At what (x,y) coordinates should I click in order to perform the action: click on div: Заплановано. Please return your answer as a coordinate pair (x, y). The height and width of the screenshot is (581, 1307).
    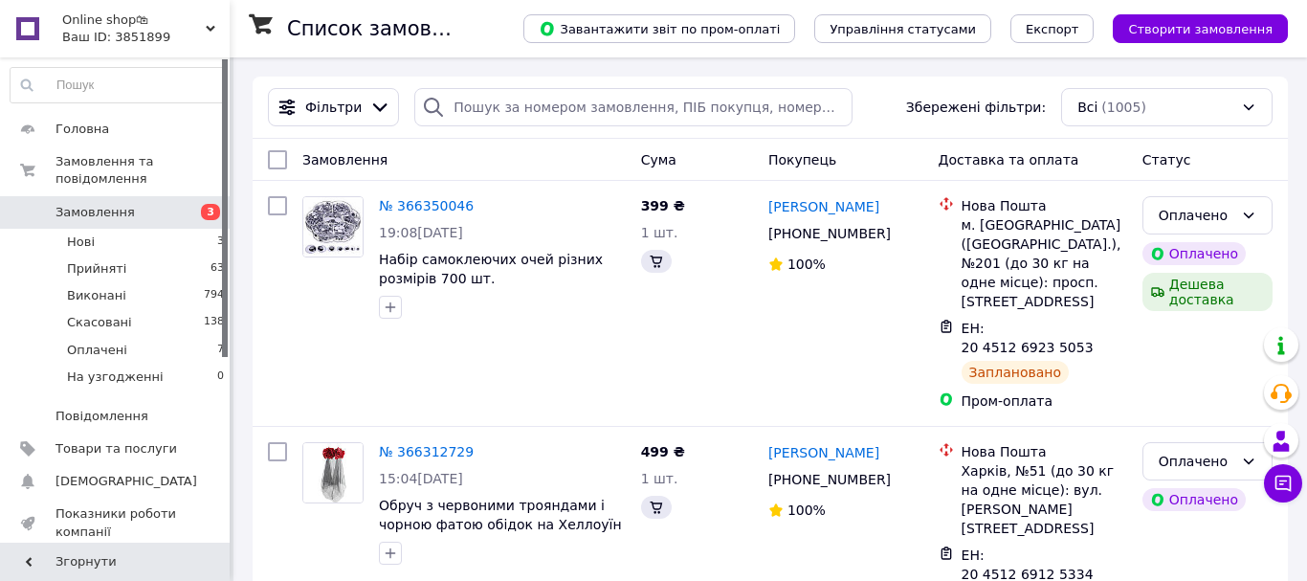
    Looking at the image, I should click on (1016, 372).